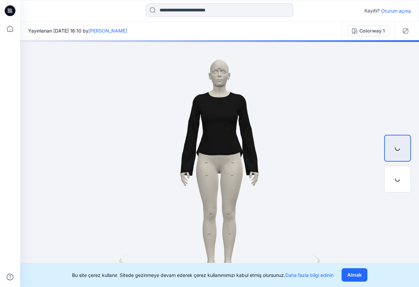 The height and width of the screenshot is (287, 419). I want to click on div: Colorway 1, so click(372, 31).